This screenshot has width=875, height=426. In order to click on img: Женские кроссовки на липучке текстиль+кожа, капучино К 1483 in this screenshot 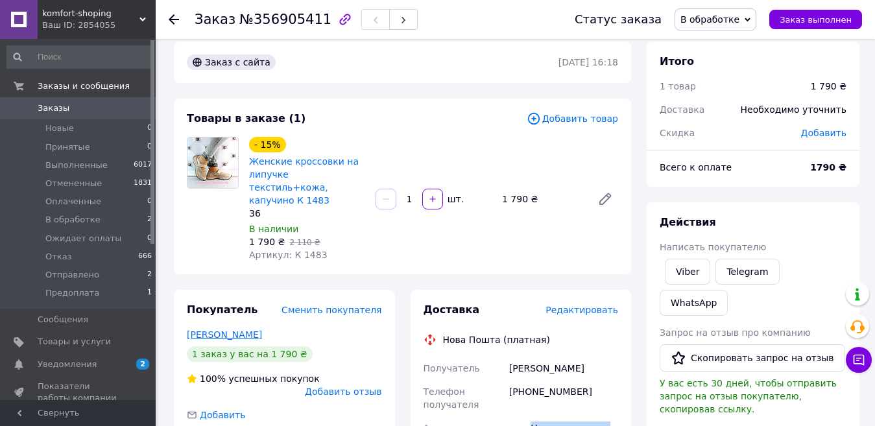, I will do `click(213, 163)`.